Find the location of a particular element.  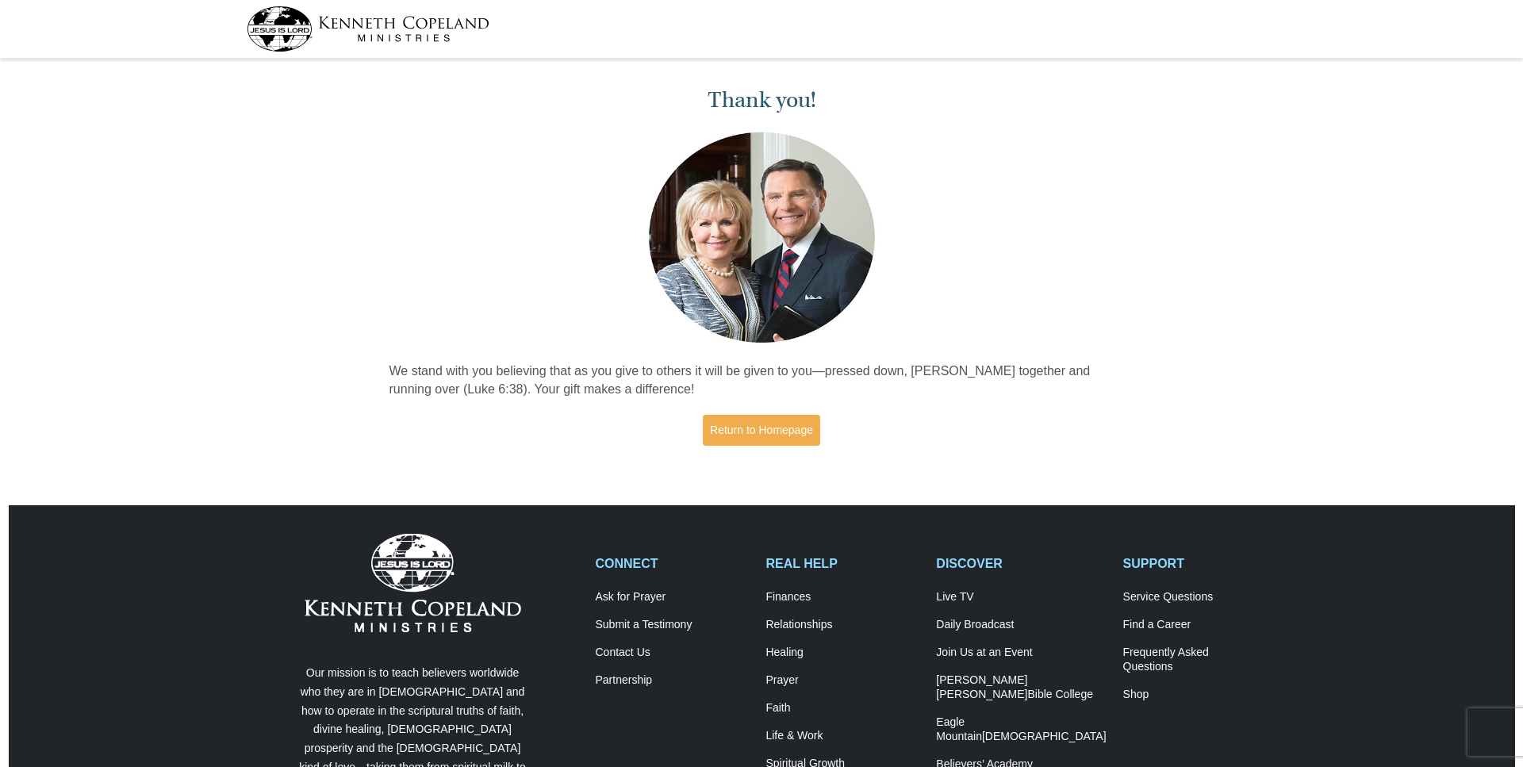

h2: DISCOVER is located at coordinates (1021, 563).